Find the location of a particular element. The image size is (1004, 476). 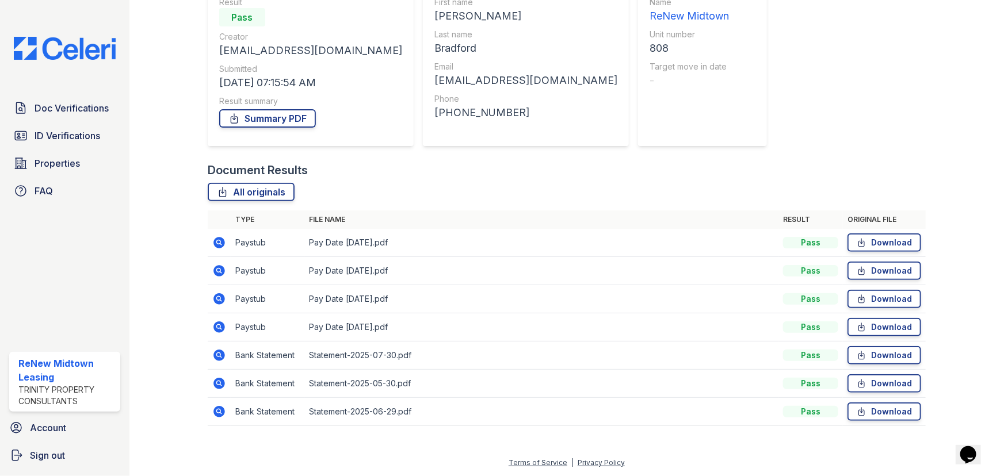

a: Doc Verifications is located at coordinates (64, 108).